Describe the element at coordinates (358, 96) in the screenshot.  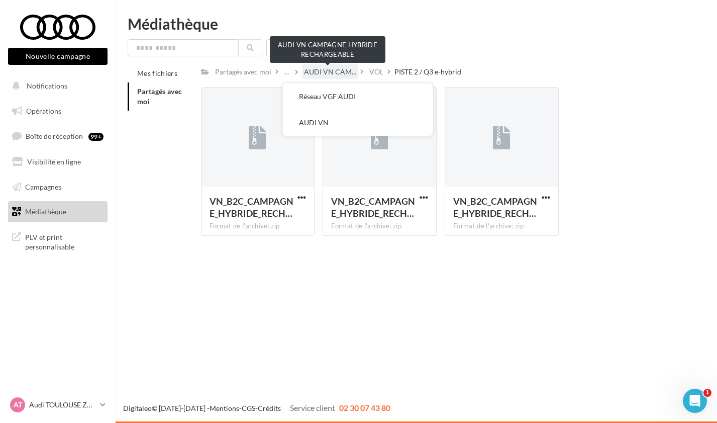
I see `button: Réseau VGF AUDI` at that location.